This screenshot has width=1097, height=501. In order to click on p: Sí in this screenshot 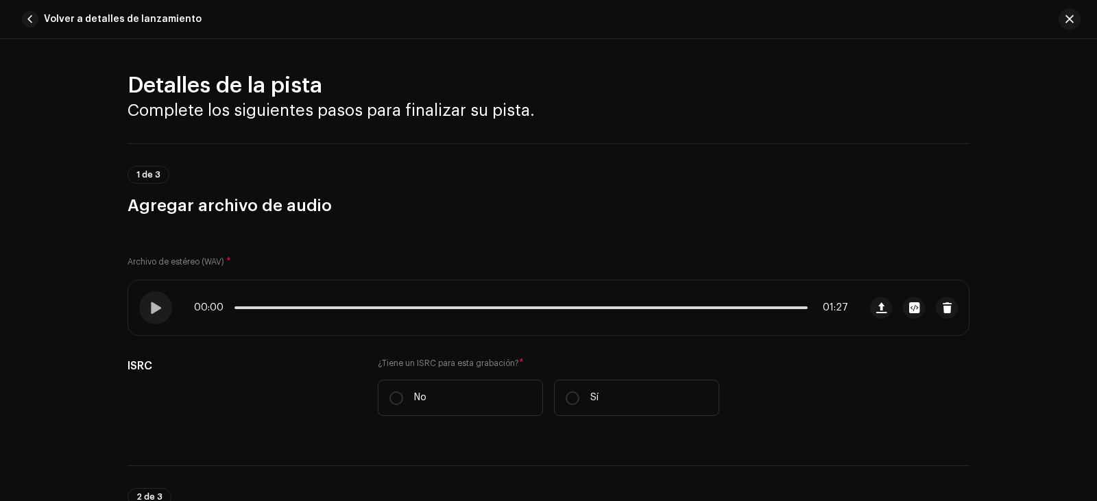, I will do `click(594, 398)`.